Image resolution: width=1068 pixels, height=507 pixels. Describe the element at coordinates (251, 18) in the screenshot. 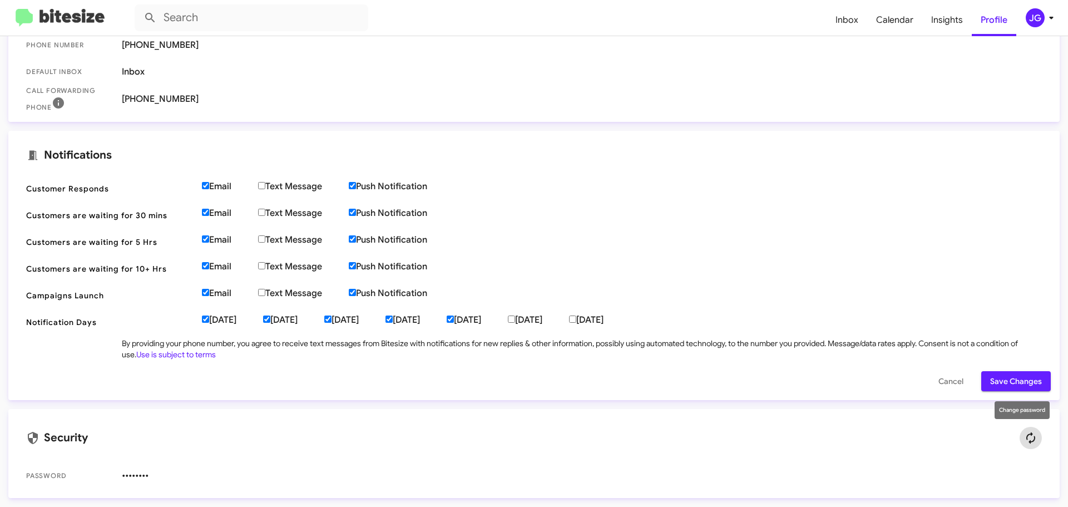

I see `input: Search` at that location.